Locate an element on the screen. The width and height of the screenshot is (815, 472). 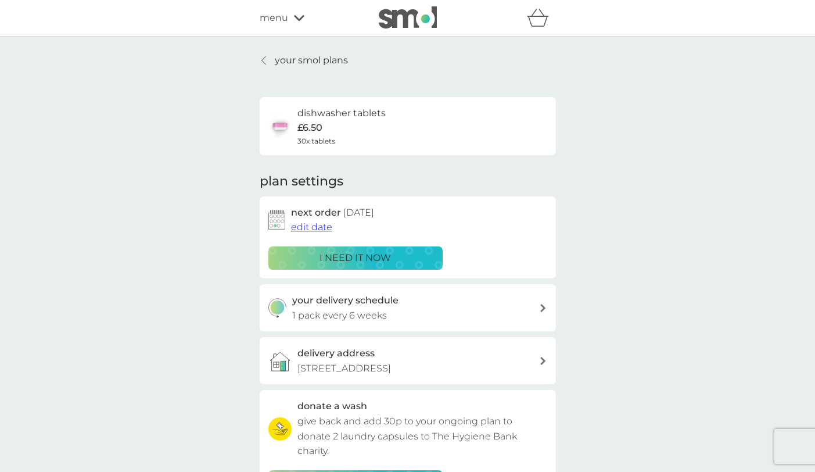
h3: your delivery schedule is located at coordinates (345, 300).